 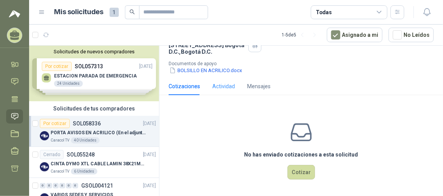 I want to click on button: Cotizar, so click(x=301, y=172).